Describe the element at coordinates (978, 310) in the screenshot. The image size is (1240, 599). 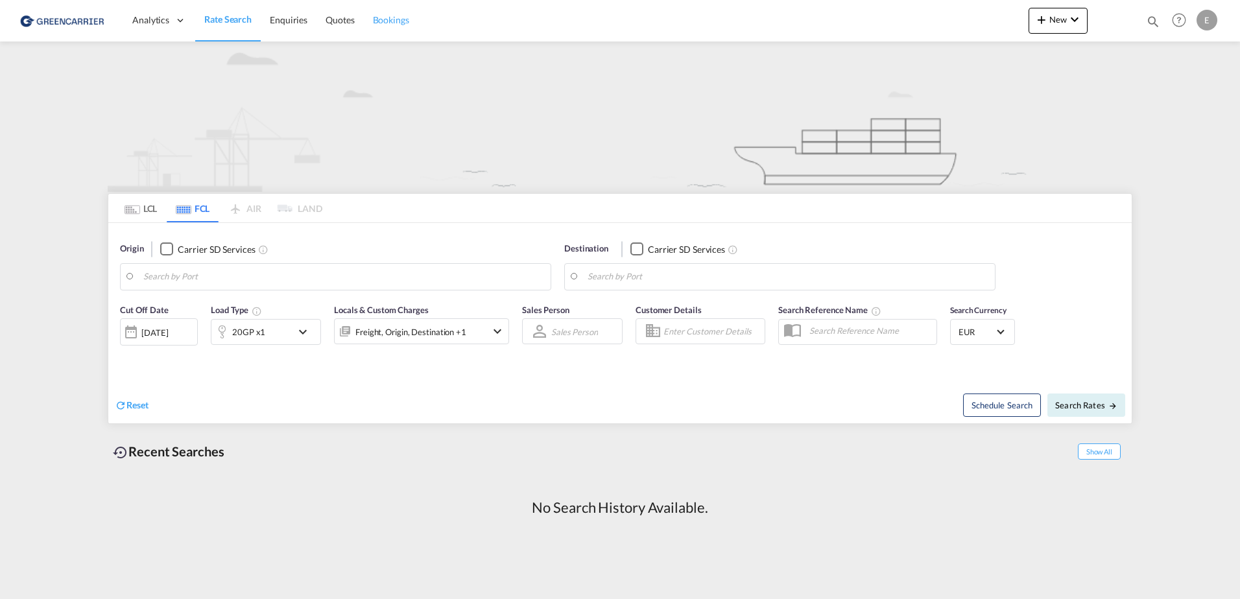
I see `span: Search Currency` at that location.